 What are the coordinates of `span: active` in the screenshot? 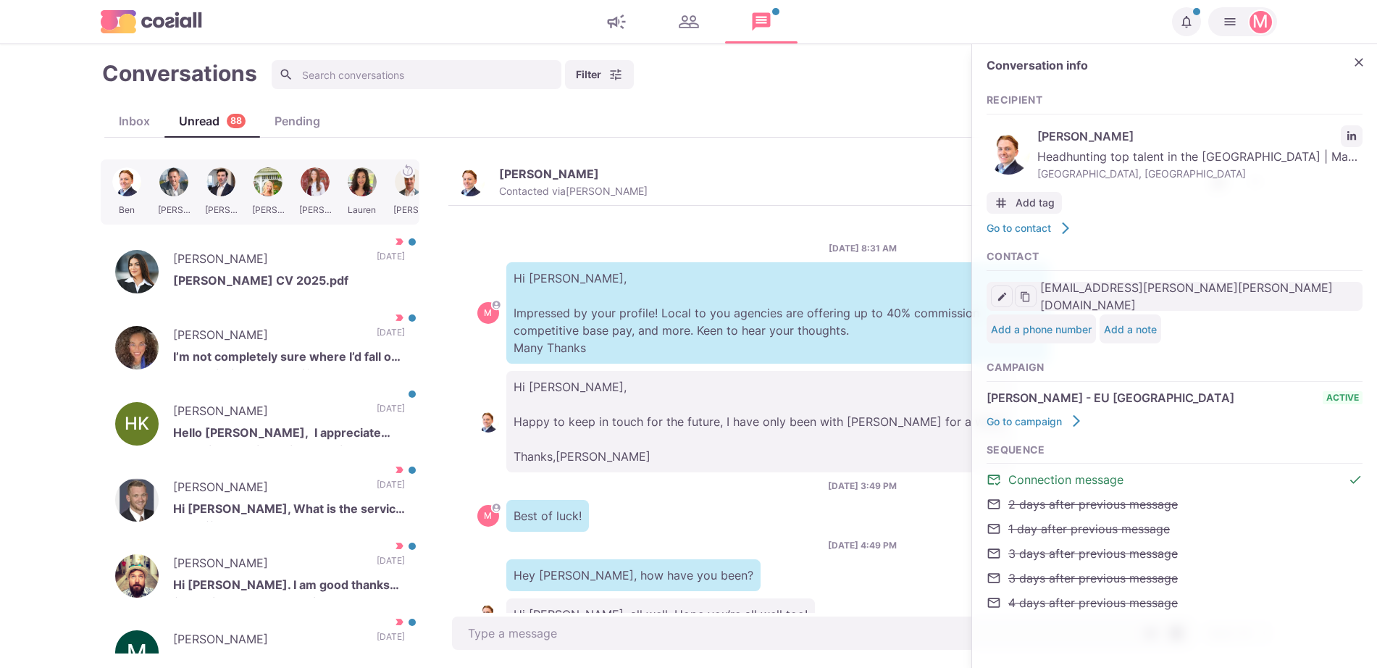 It's located at (1342, 398).